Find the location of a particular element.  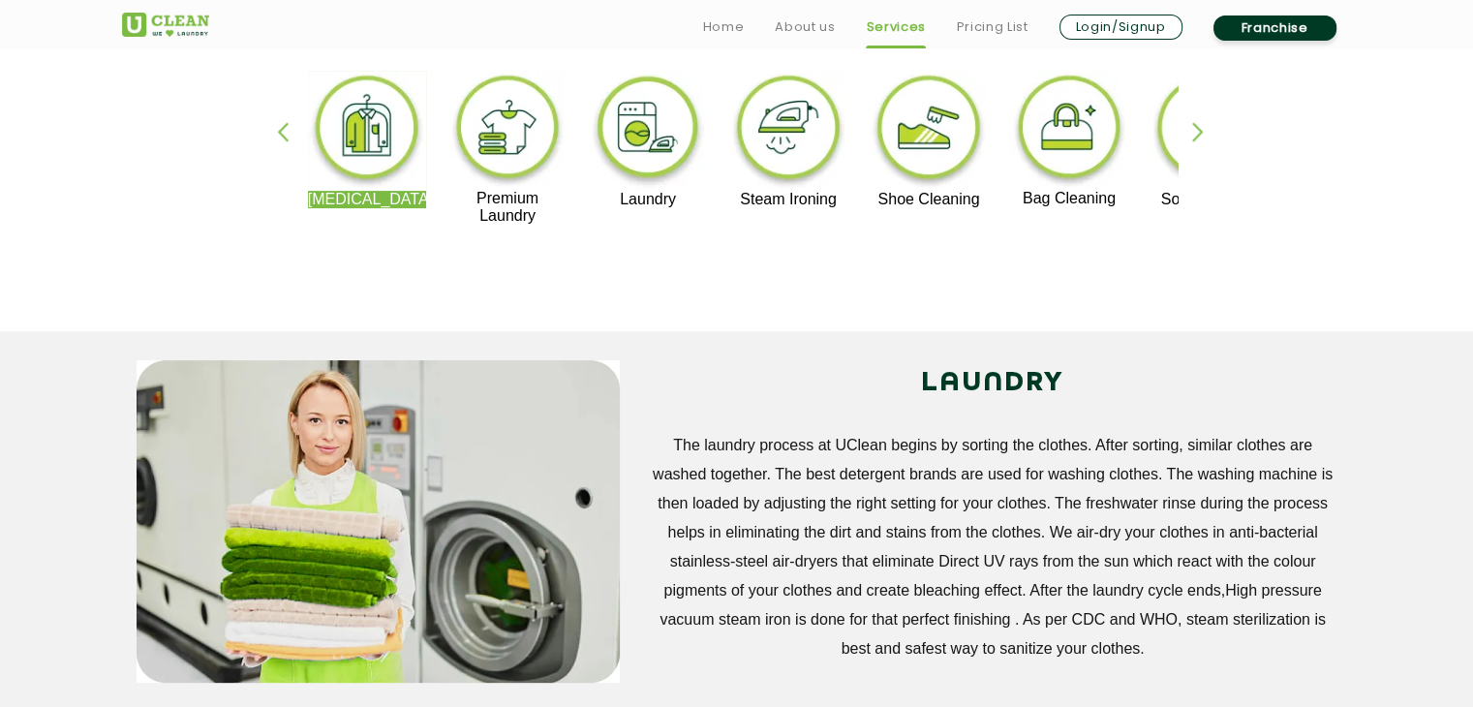

p: Bag Cleaning is located at coordinates (1069, 199).